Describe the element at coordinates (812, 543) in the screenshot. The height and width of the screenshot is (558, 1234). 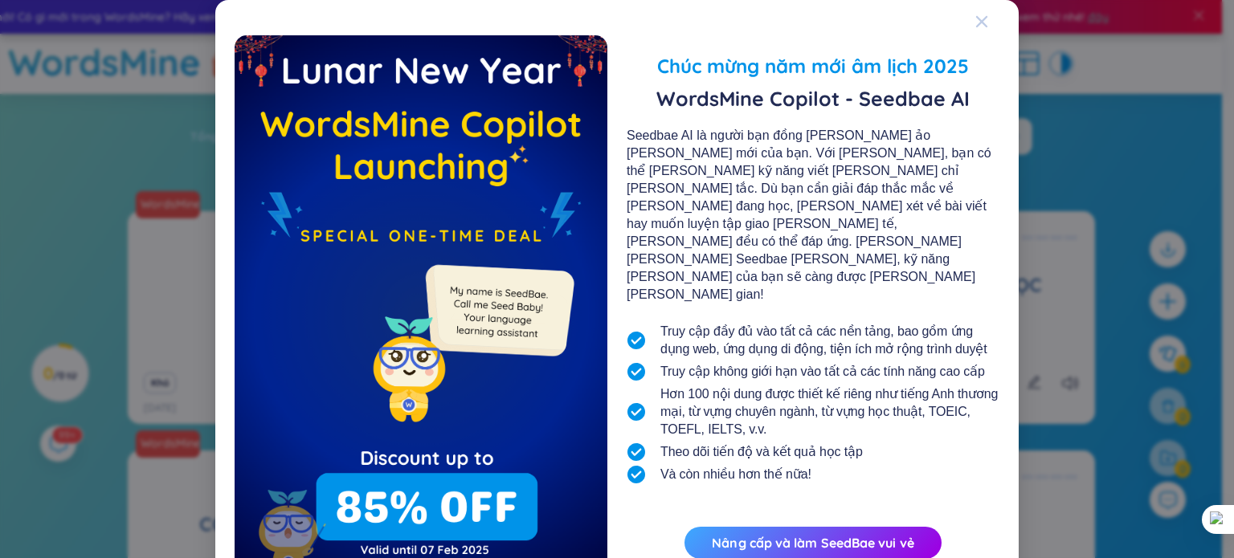
I see `a: Nâng cấp và làm SeedBae vui vẻ` at that location.